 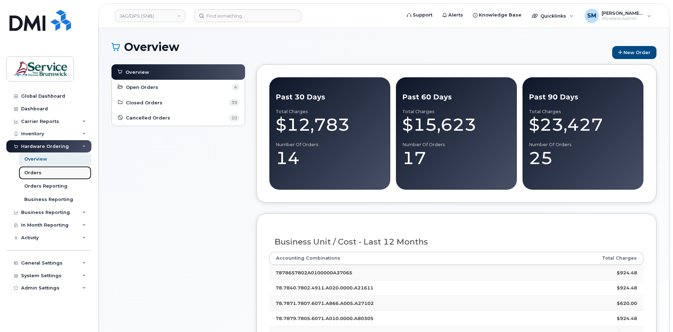 What do you see at coordinates (456, 97) in the screenshot?
I see `div: Past 60 Days` at bounding box center [456, 97].